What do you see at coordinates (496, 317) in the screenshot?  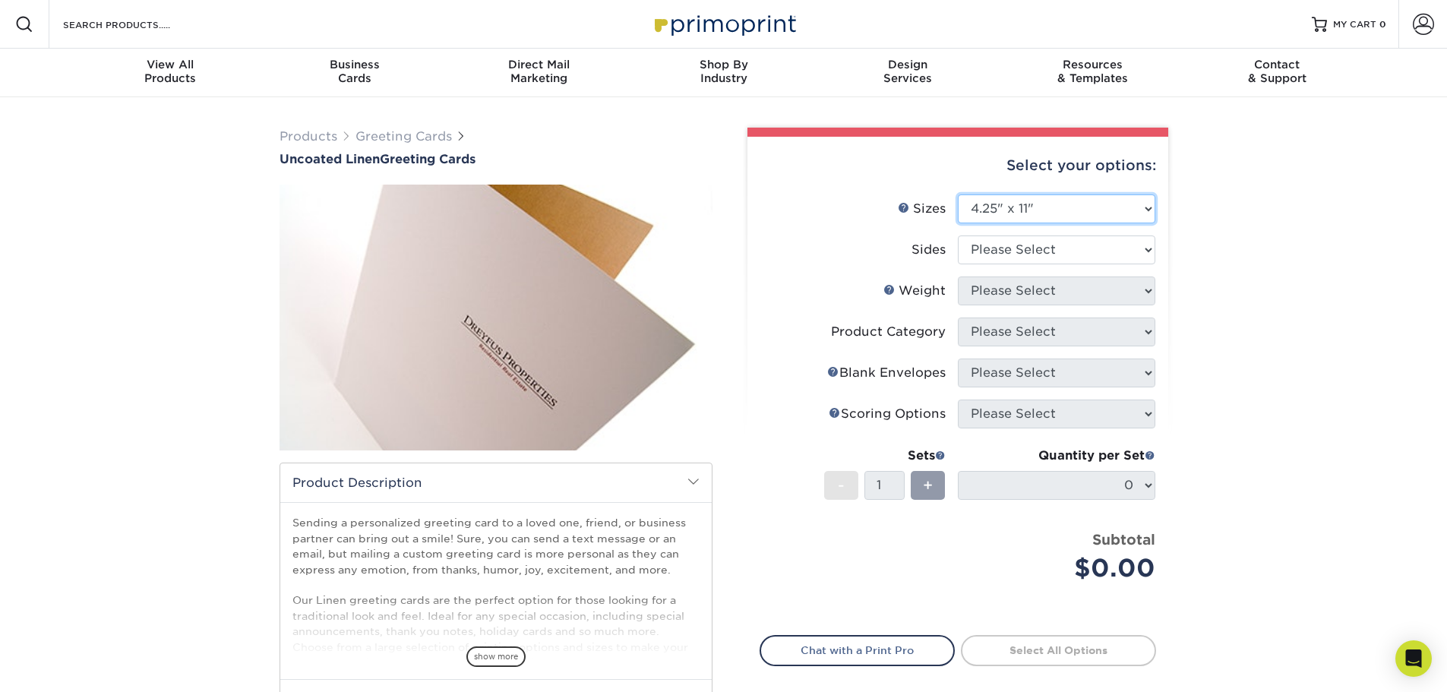 I see `img: Uncoated Linen 01` at bounding box center [496, 317].